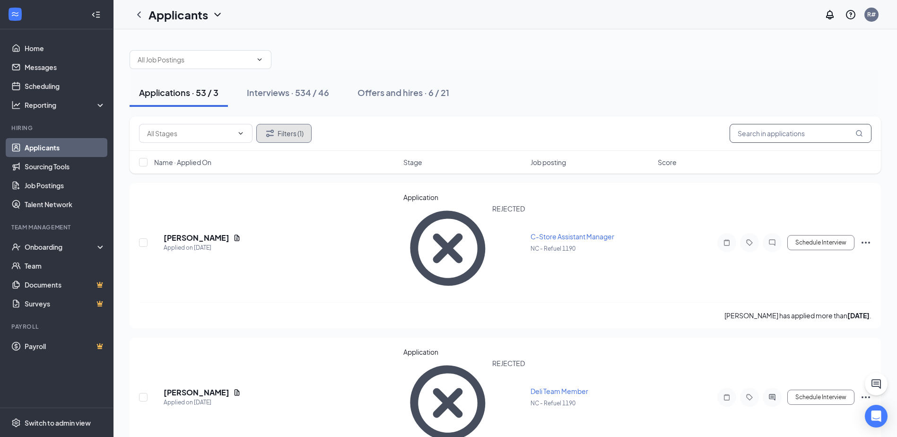 This screenshot has width=897, height=437. I want to click on button: Filter Filters (1), so click(284, 133).